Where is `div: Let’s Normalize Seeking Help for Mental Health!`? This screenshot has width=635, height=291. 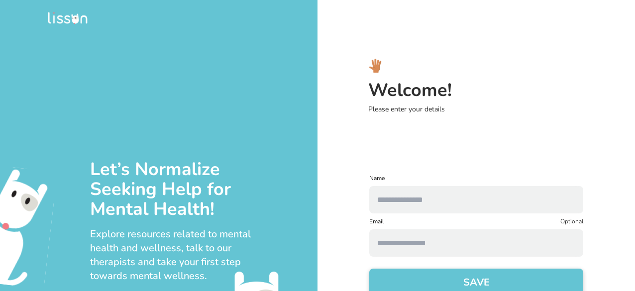 div: Let’s Normalize Seeking Help for Mental Health! is located at coordinates (175, 190).